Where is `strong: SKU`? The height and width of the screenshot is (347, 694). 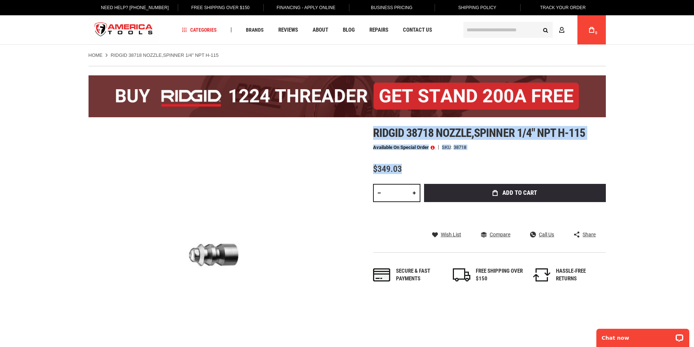 strong: SKU is located at coordinates (448, 147).